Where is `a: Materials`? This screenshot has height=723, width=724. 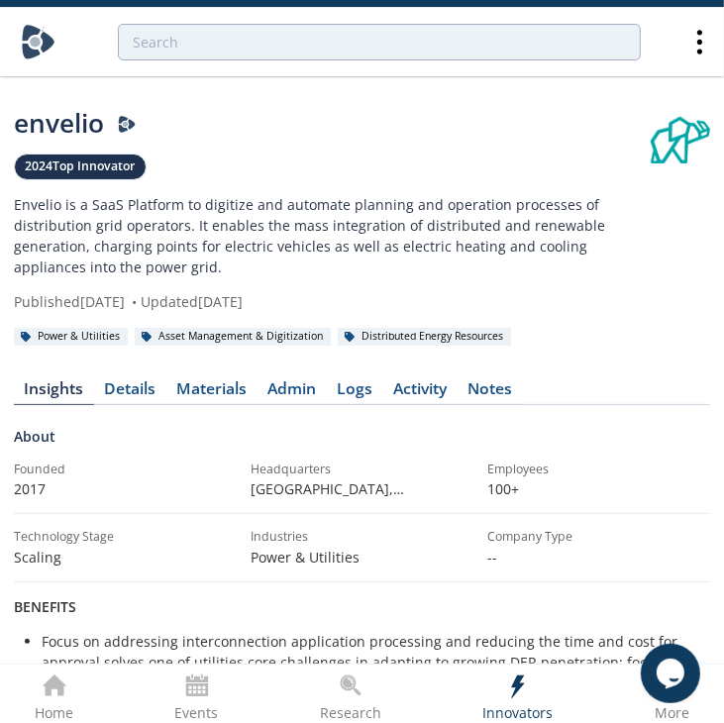
a: Materials is located at coordinates (212, 393).